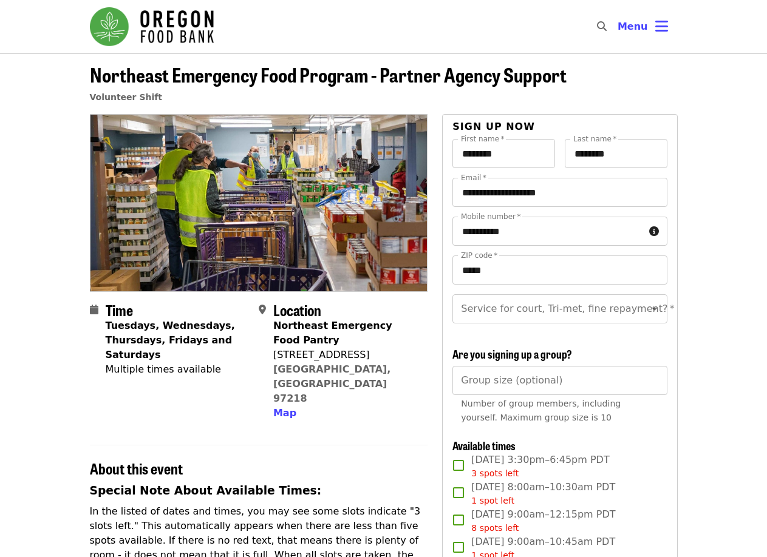 The height and width of the screenshot is (557, 767). Describe the element at coordinates (491, 217) in the screenshot. I see `label: Mobile number` at that location.